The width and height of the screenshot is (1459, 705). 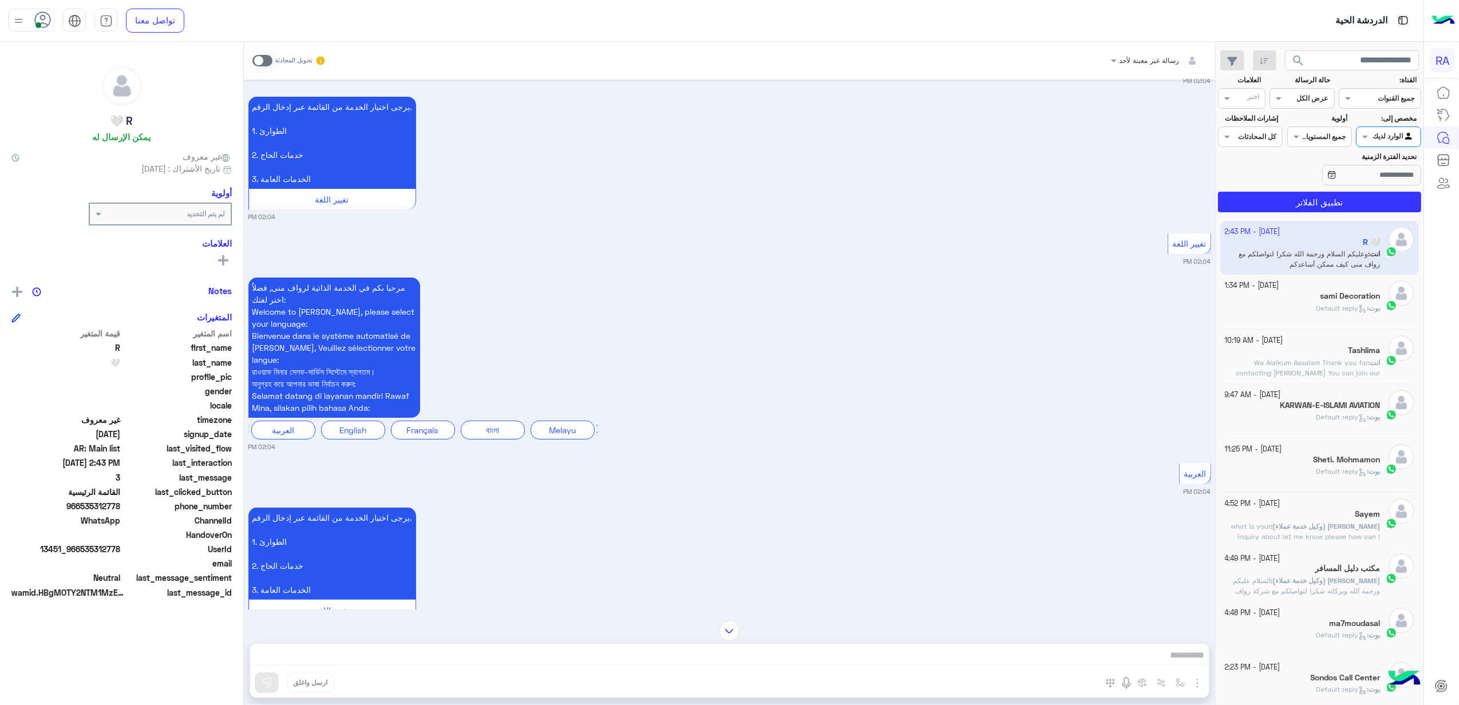 What do you see at coordinates (332, 199) in the screenshot?
I see `span: تغيير اللغة` at bounding box center [332, 199].